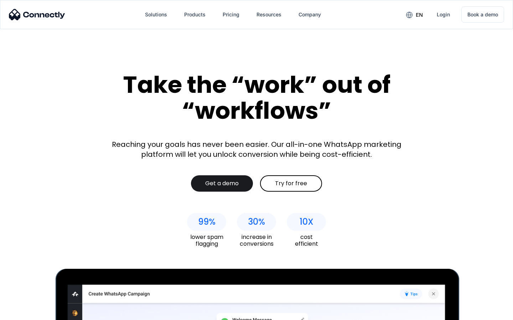 The image size is (513, 320). What do you see at coordinates (195, 15) in the screenshot?
I see `div: Products` at bounding box center [195, 15].